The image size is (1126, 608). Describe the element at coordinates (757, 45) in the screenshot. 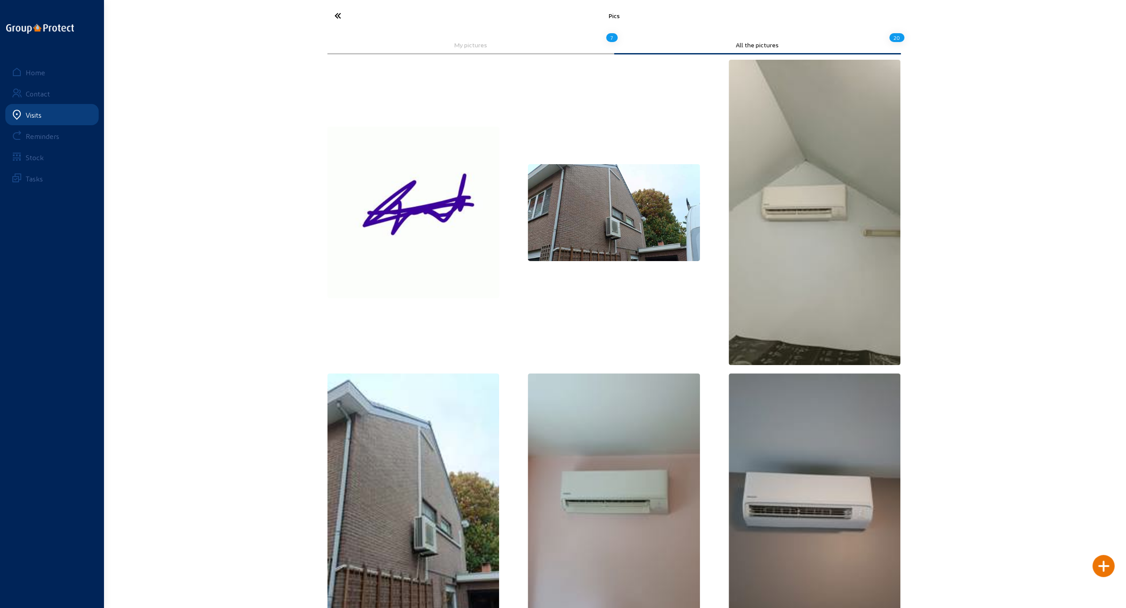

I see `div: All the pictures` at that location.